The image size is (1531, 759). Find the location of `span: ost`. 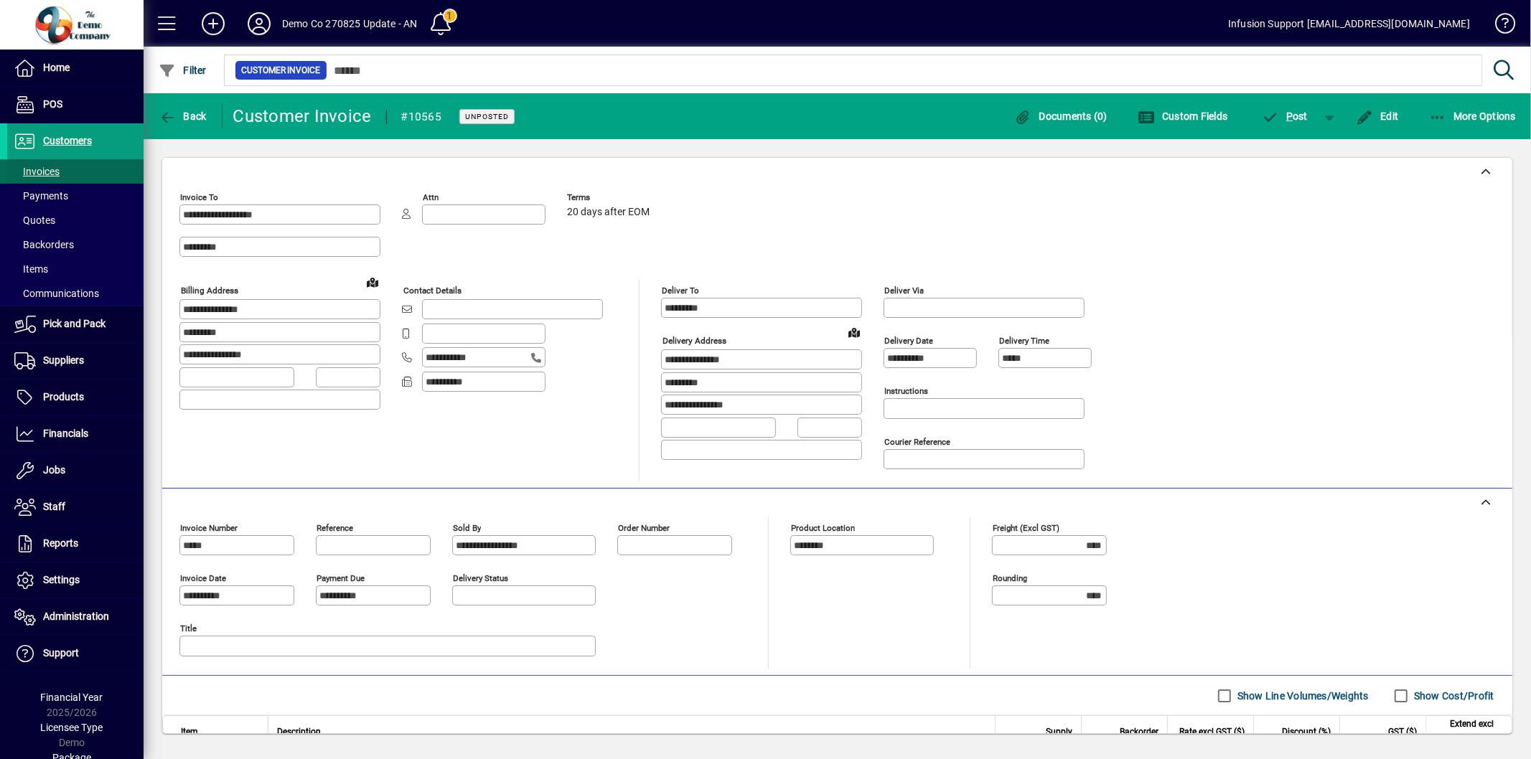

span: ost is located at coordinates (1285, 116).